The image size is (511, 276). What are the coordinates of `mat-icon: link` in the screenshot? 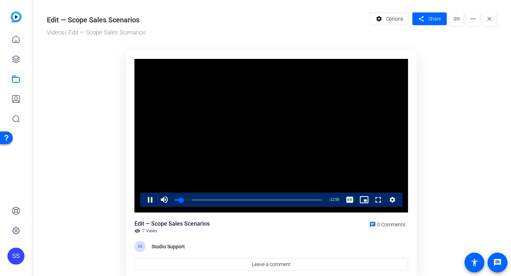 It's located at (457, 19).